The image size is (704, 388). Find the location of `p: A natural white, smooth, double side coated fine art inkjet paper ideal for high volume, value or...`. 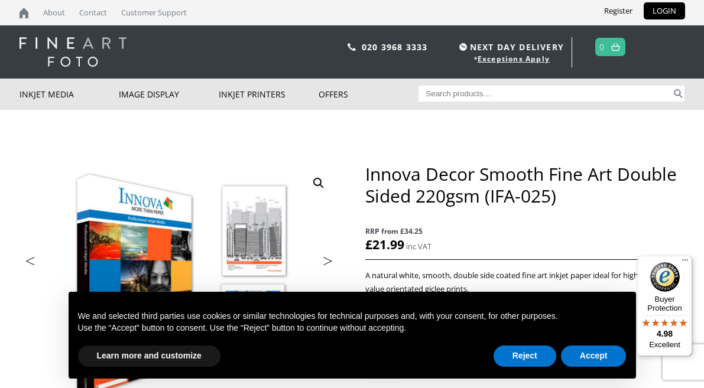

p: A natural white, smooth, double side coated fine art inkjet paper ideal for high volume, value or... is located at coordinates (525, 283).